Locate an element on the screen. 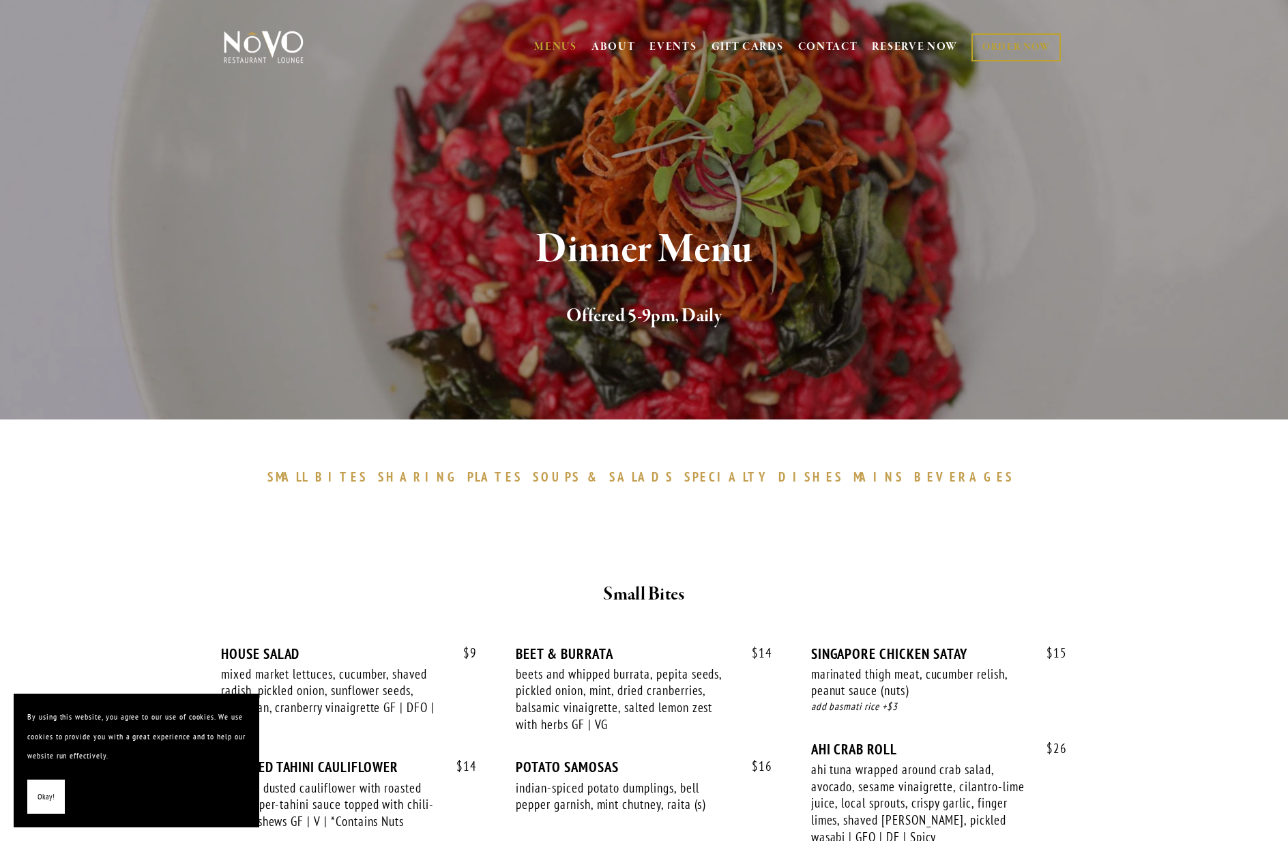 This screenshot has height=841, width=1288. span: BEVERAGES is located at coordinates (964, 477).